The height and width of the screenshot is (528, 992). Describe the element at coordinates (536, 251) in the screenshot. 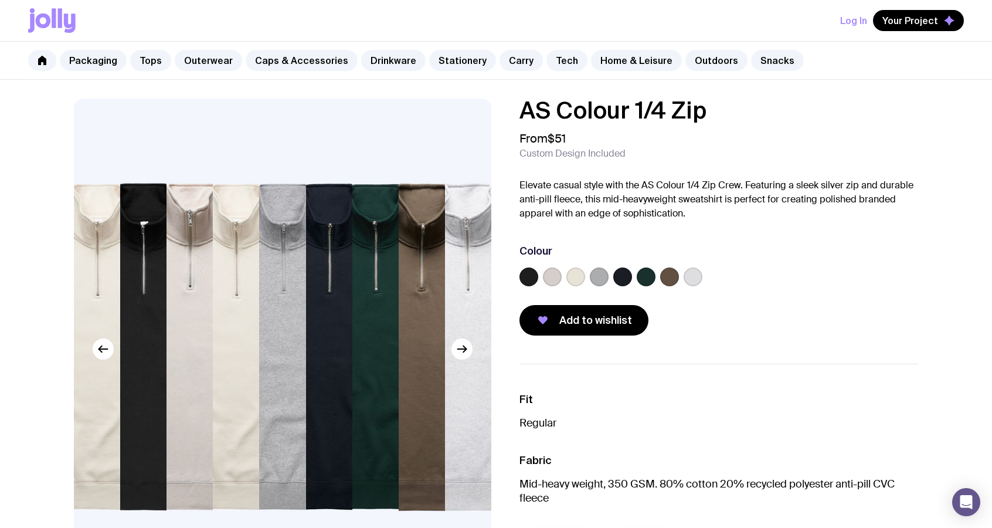

I see `h3: Colour` at that location.